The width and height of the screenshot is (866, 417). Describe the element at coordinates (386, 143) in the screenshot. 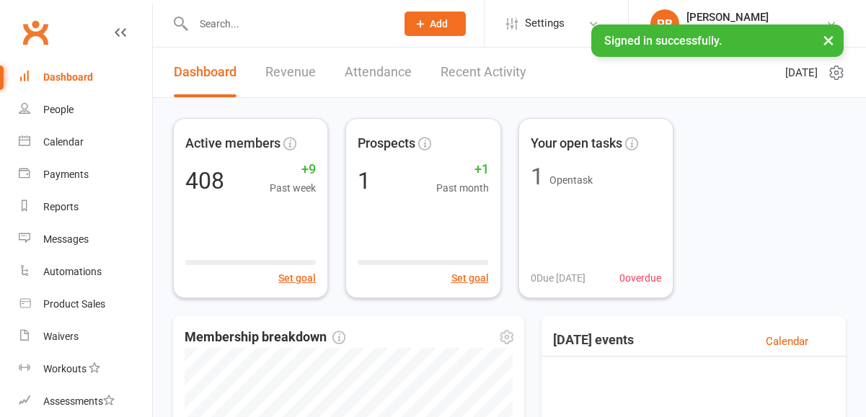

I see `span: Prospects` at that location.